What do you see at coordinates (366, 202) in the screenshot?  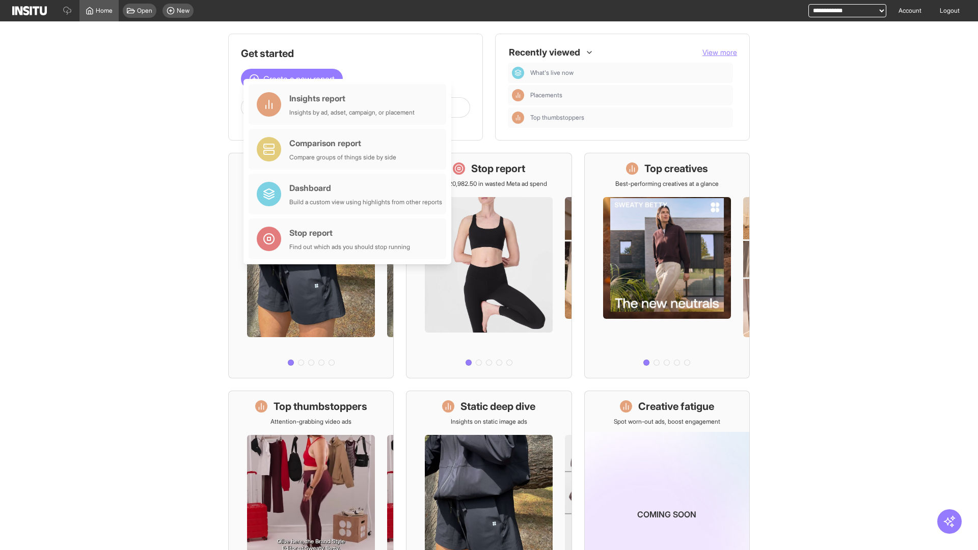 I see `div: Build a custom view using highlights from other reports` at bounding box center [366, 202].